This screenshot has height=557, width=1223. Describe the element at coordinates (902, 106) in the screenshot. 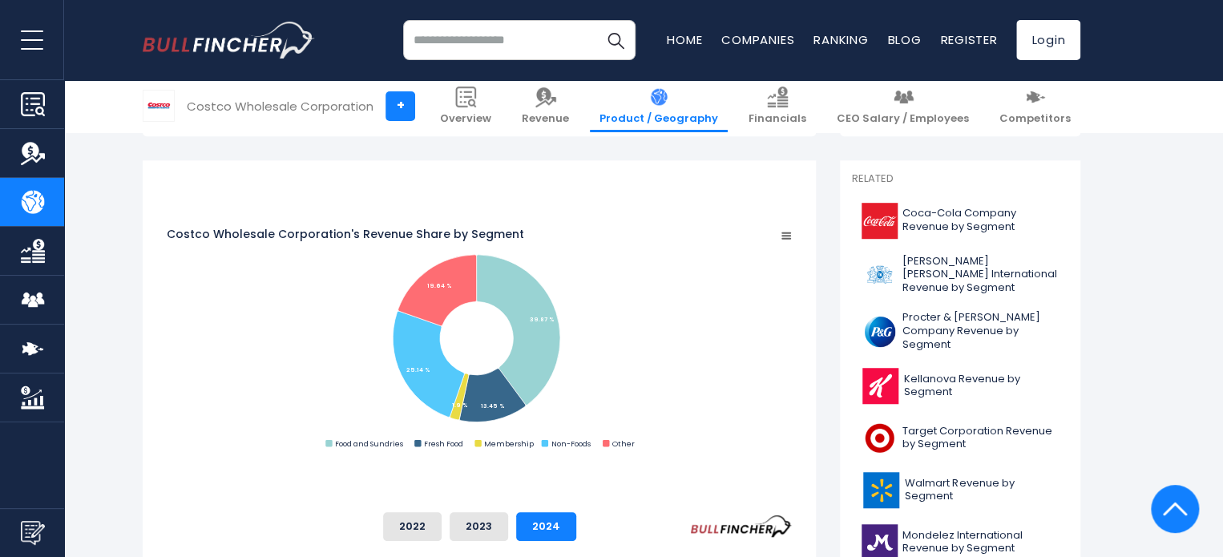

I see `a: CEO Salary / Employees` at that location.